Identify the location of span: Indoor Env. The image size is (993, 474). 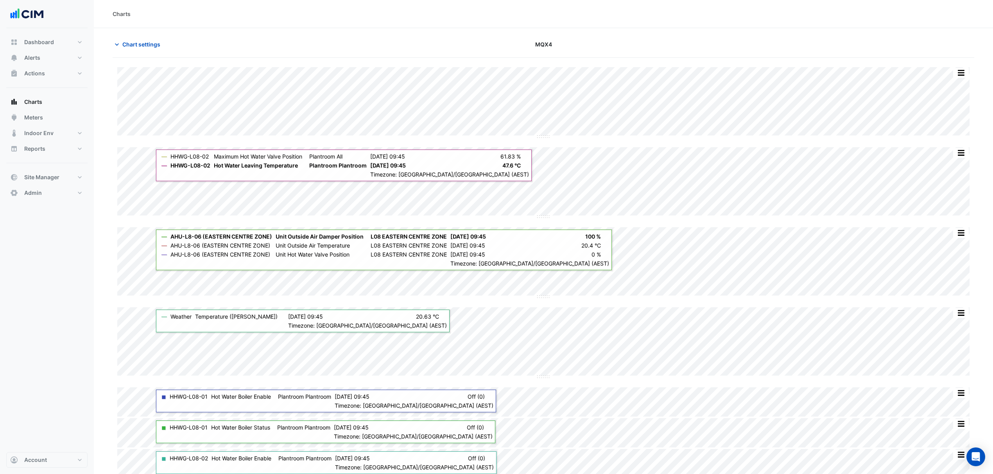
(39, 133).